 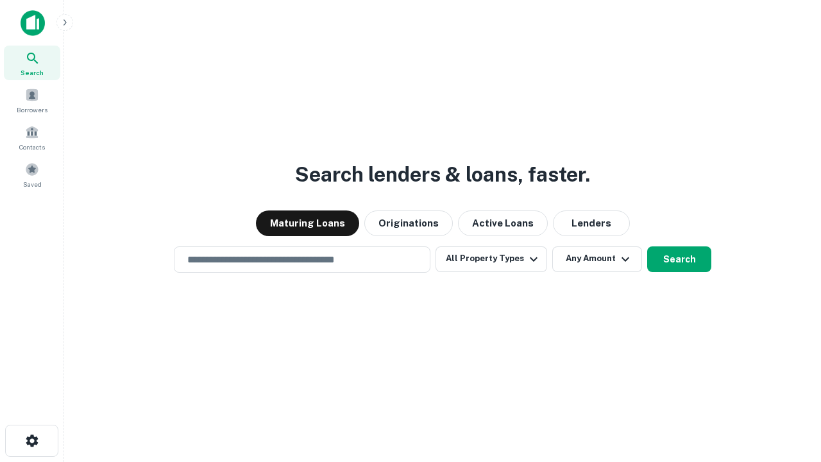 I want to click on span: Search, so click(x=32, y=72).